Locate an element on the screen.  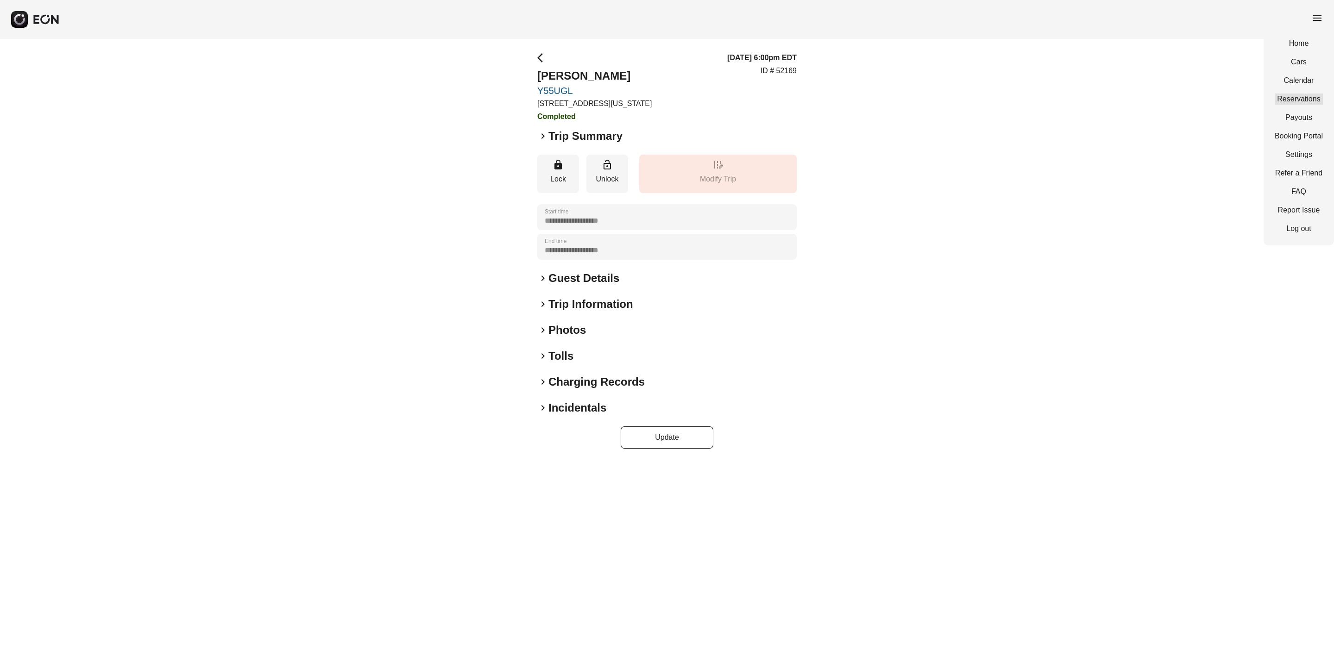
h2: Guest Details is located at coordinates (584, 278).